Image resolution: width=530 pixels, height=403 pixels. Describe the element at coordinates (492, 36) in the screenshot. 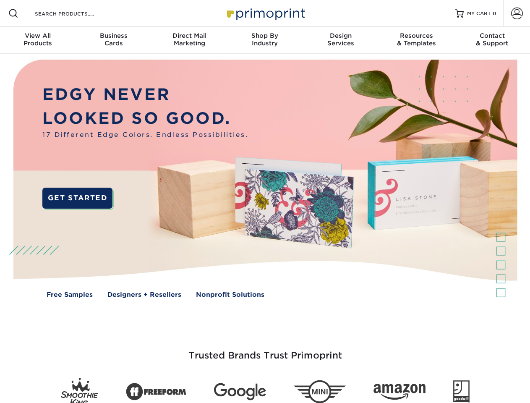

I see `span: Contact` at that location.